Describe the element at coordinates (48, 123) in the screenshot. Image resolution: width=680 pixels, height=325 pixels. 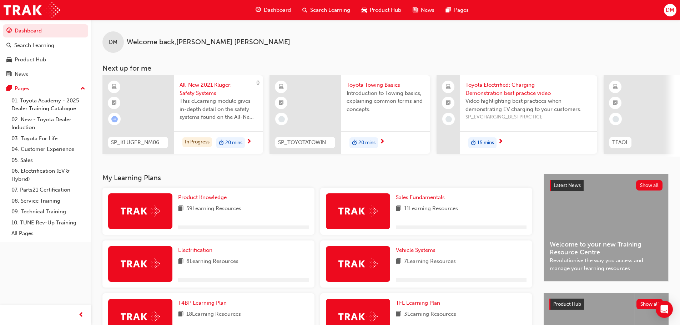
I see `a: 02. New - Toyota Dealer Induction` at that location.